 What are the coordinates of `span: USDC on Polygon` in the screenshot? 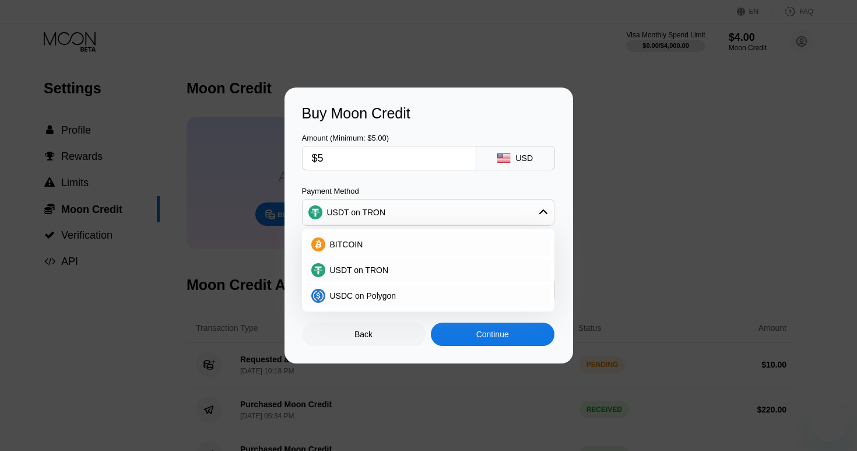 It's located at (363, 296).